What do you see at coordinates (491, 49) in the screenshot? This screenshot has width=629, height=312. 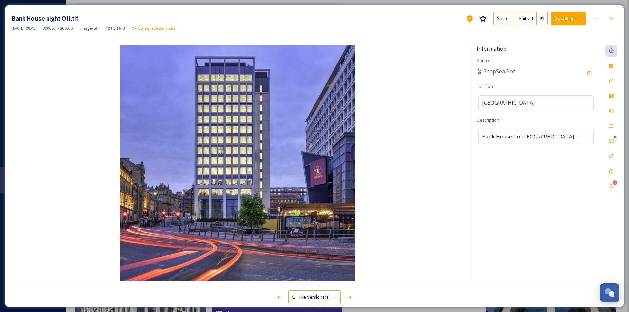 I see `span: Information` at bounding box center [491, 49].